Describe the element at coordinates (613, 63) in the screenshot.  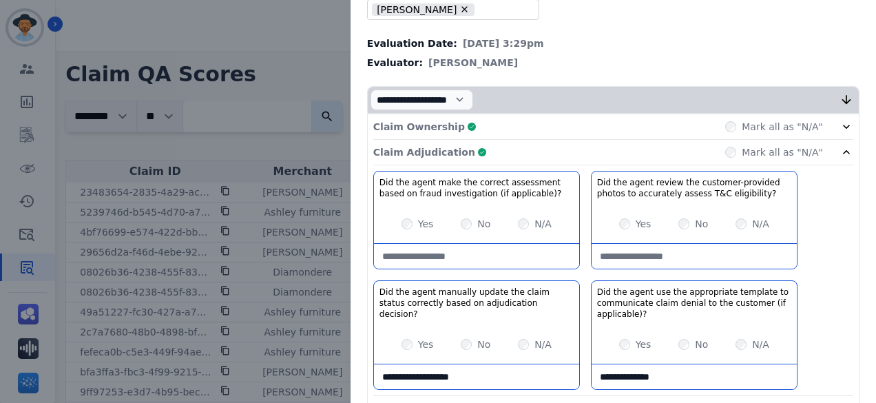
I see `div: Evaluator:` at that location.